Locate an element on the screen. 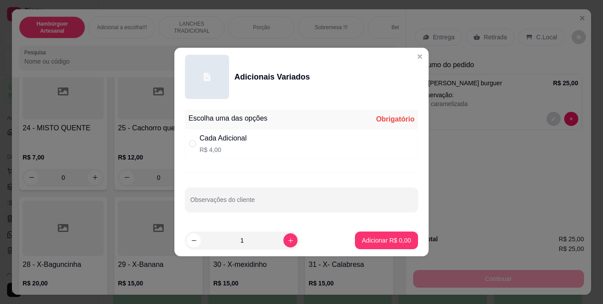  p: Adicionar R$ 0,00 is located at coordinates (386, 240).